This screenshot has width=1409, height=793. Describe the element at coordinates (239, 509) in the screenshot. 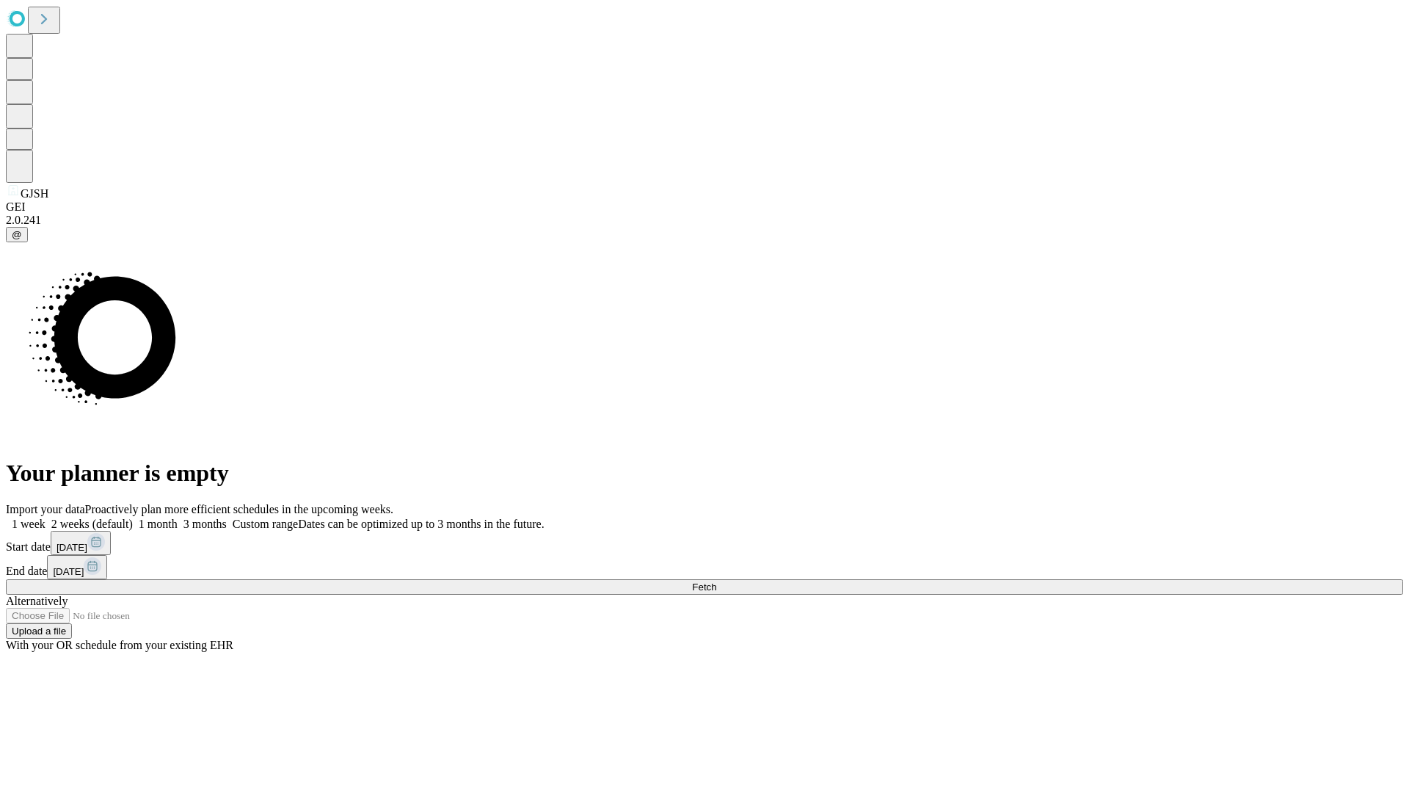

I see `span: Proactively plan more efficient schedules in the upcoming weeks.` at that location.